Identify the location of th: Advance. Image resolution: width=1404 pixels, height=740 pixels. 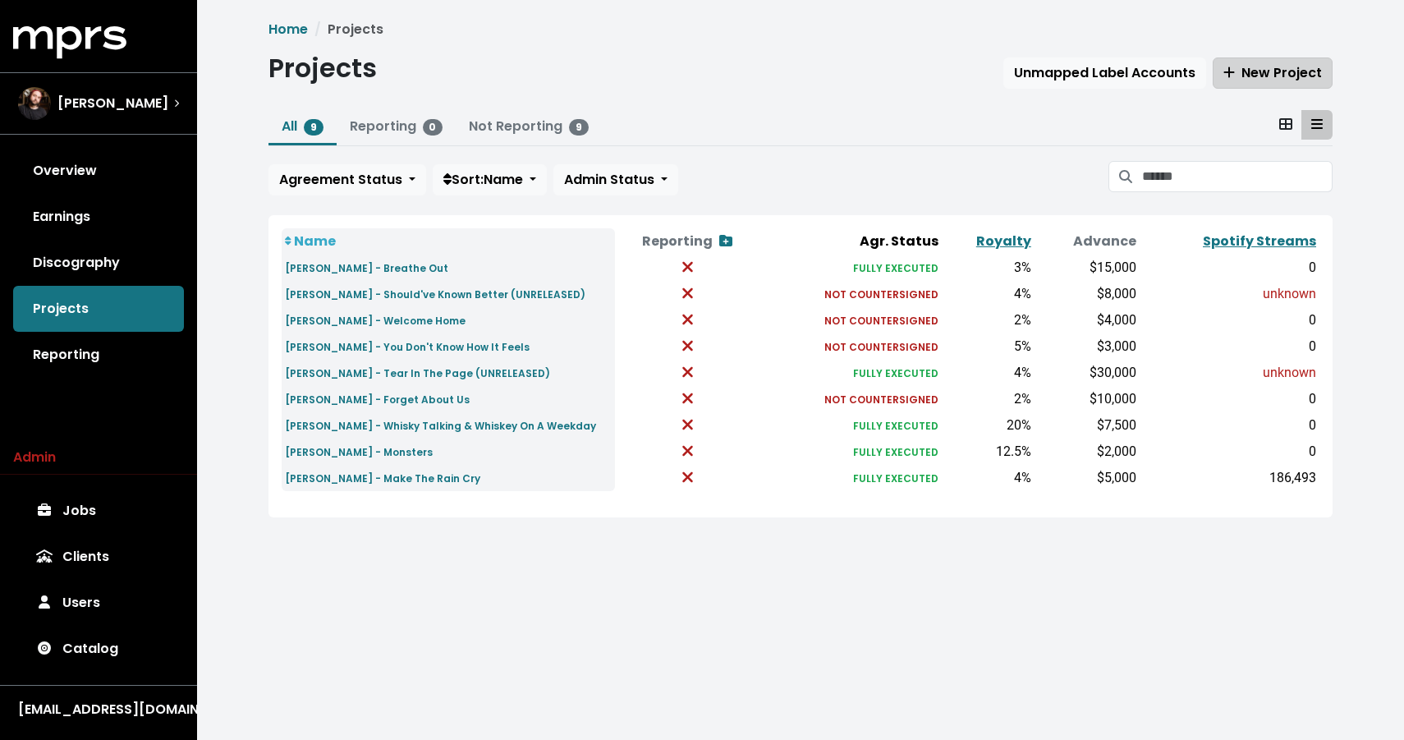
(1087, 241).